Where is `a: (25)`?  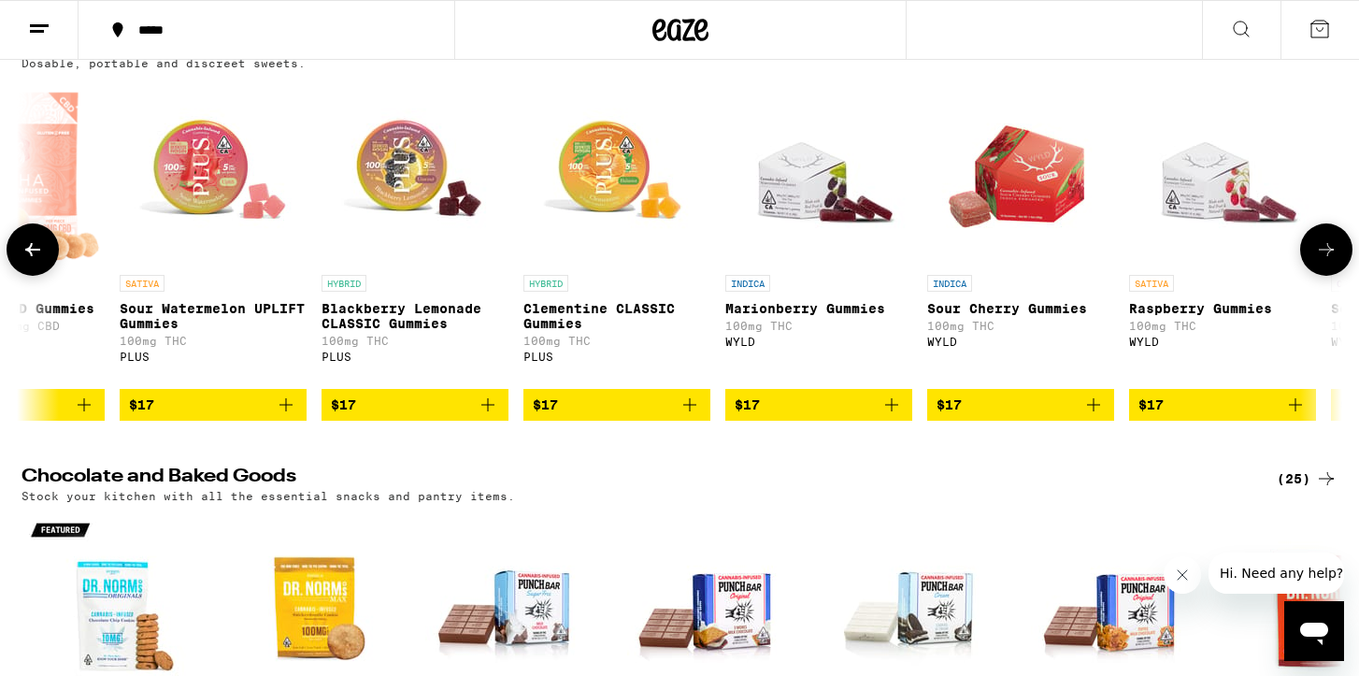 a: (25) is located at coordinates (1307, 479).